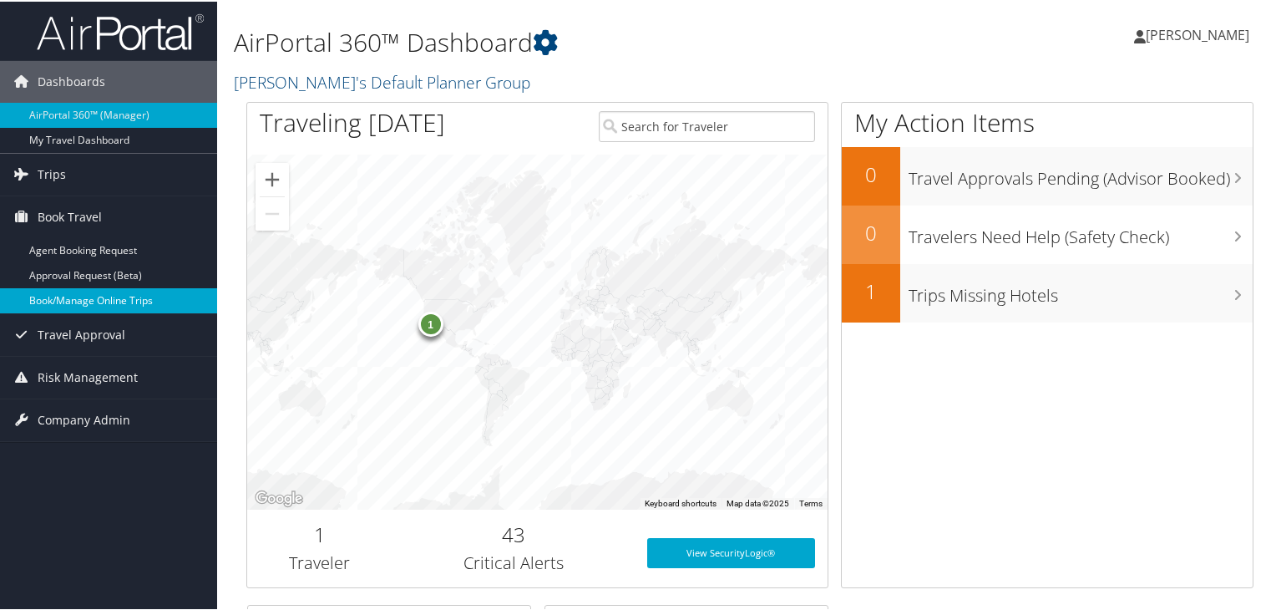  Describe the element at coordinates (757, 501) in the screenshot. I see `span: Map data ©2025` at that location.